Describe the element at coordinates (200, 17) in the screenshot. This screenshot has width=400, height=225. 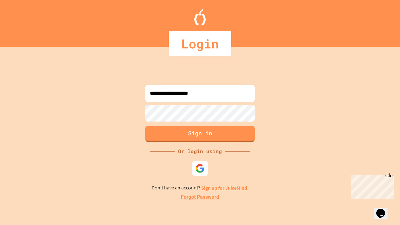
I see `img: Logo.svg` at that location.